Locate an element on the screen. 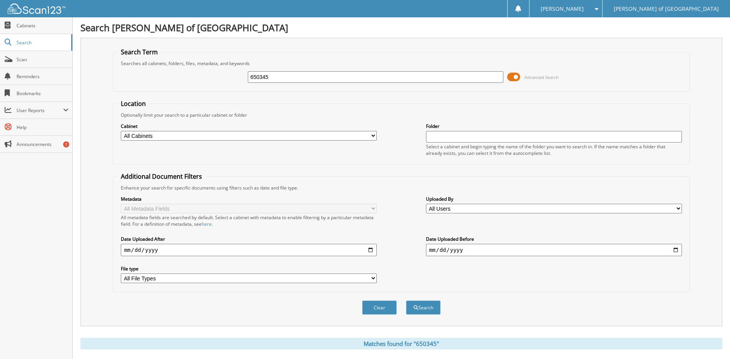  span: Search is located at coordinates (42, 42).